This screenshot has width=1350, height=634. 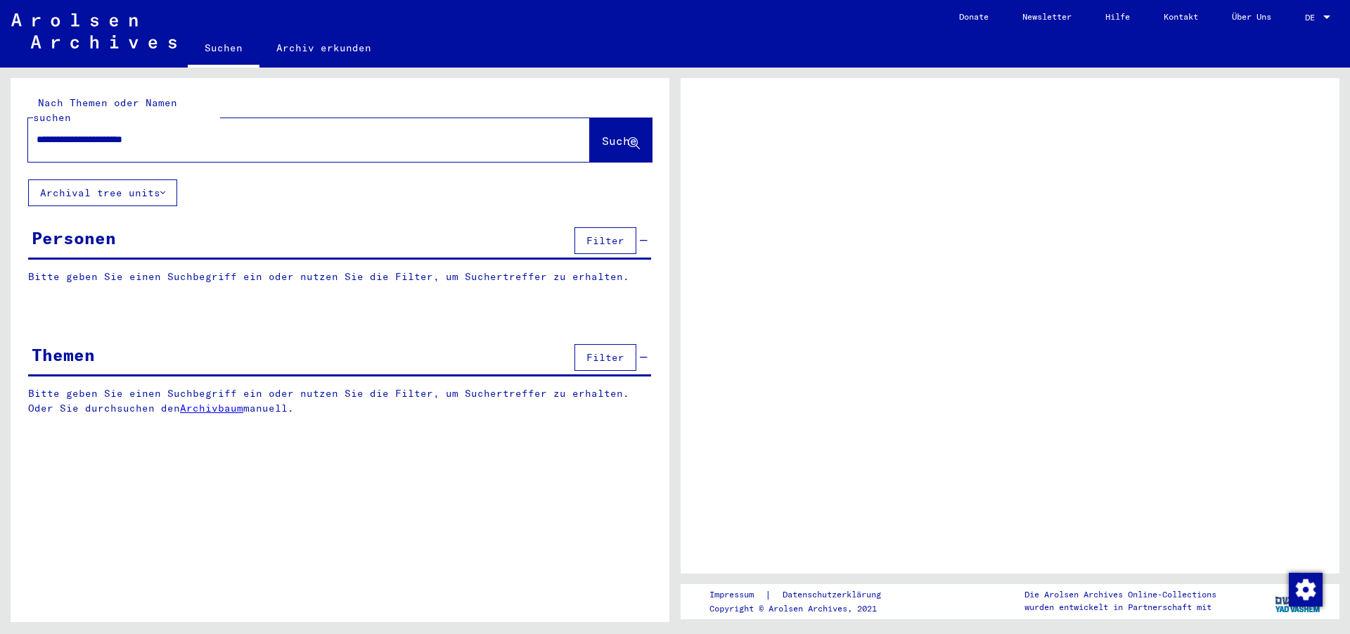 What do you see at coordinates (212, 408) in the screenshot?
I see `a: Archivbaum` at bounding box center [212, 408].